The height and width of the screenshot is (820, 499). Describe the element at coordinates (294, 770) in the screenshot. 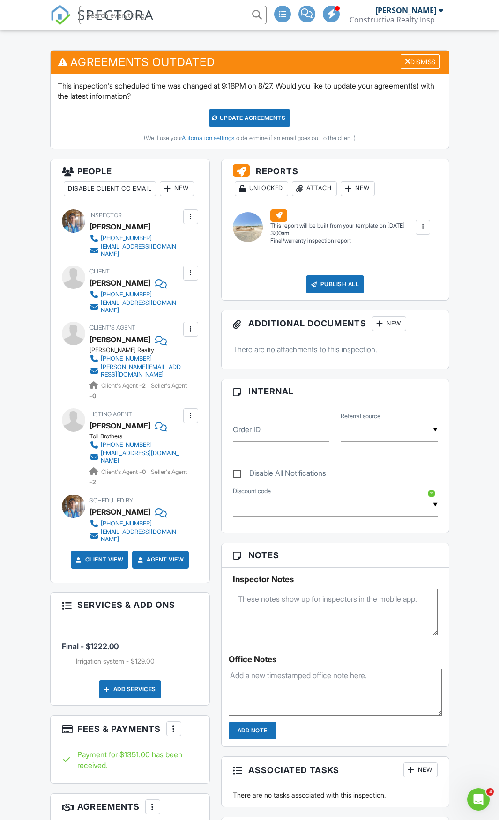

I see `span: Associated Tasks` at that location.